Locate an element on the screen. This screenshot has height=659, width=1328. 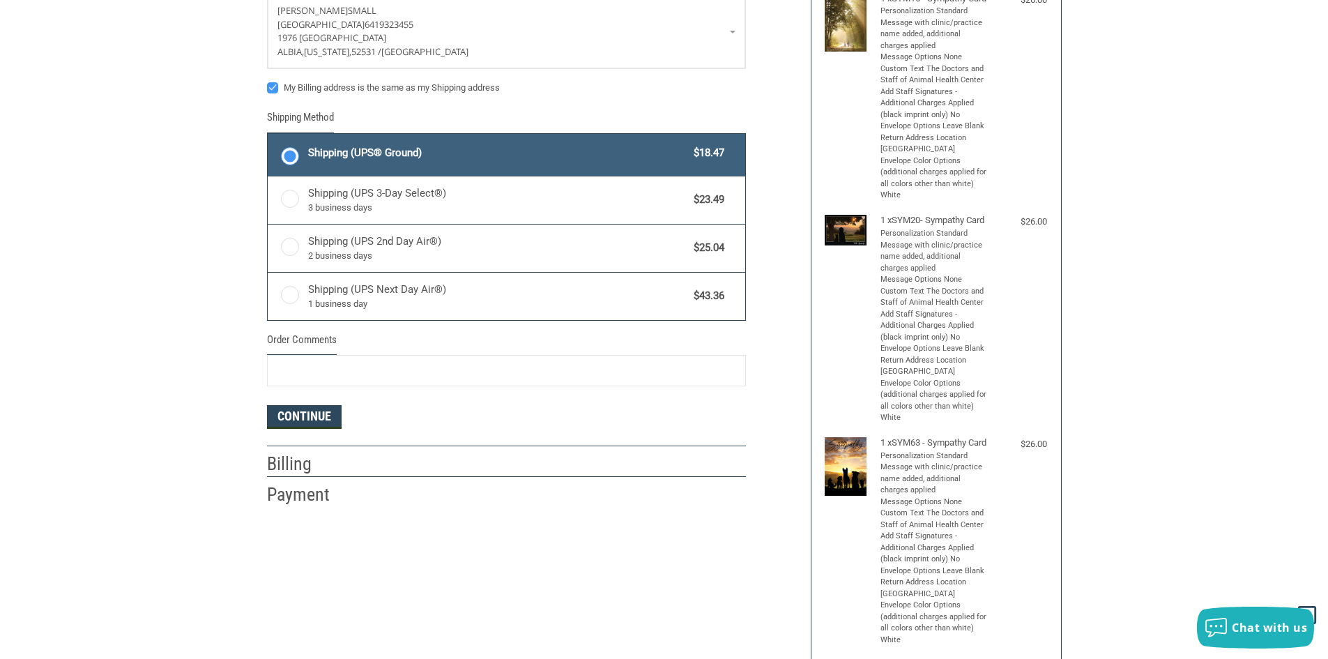
legend: Order Comments is located at coordinates (302, 343).